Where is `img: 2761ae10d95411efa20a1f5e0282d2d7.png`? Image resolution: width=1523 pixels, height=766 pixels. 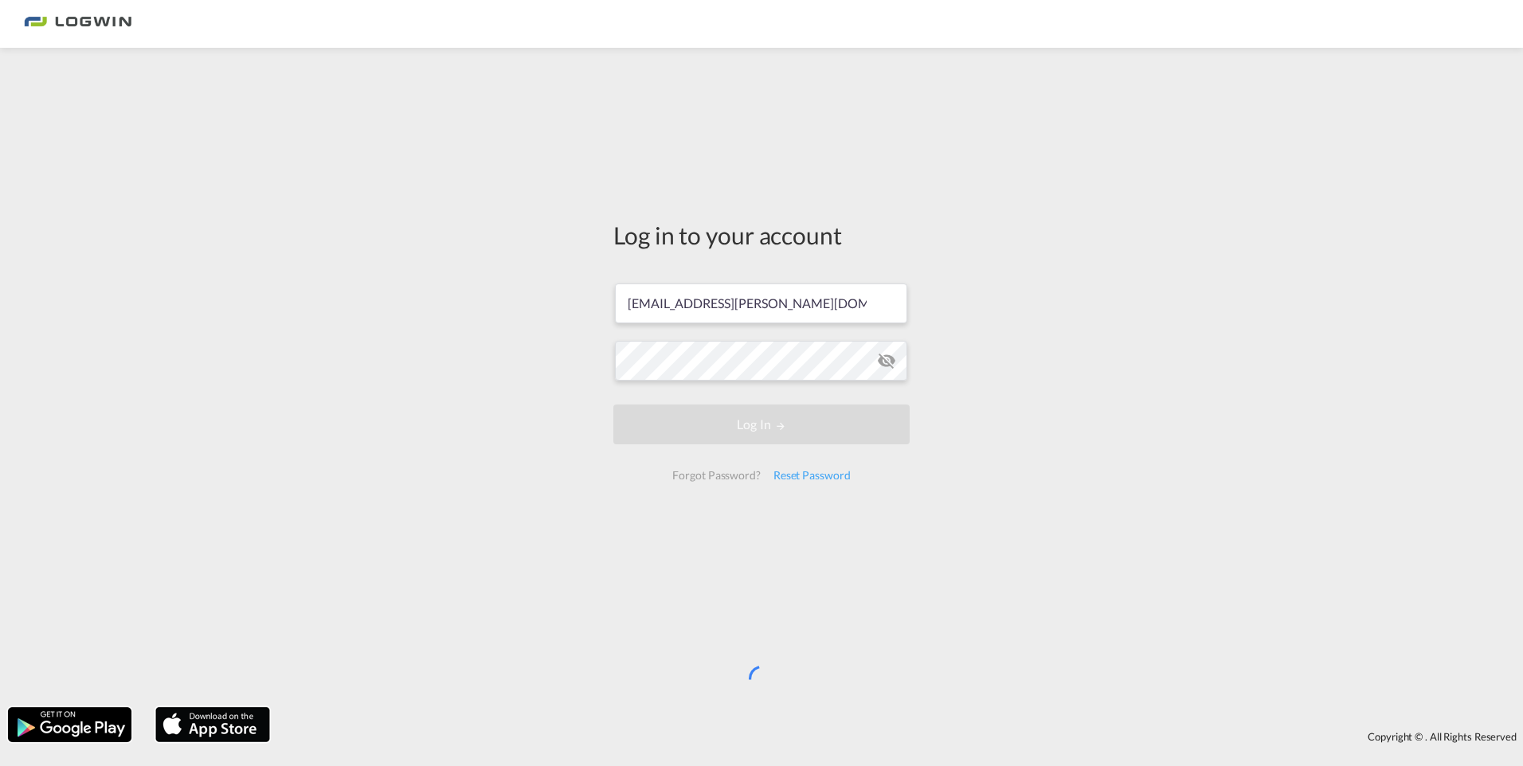
img: 2761ae10d95411efa20a1f5e0282d2d7.png is located at coordinates (77, 24).